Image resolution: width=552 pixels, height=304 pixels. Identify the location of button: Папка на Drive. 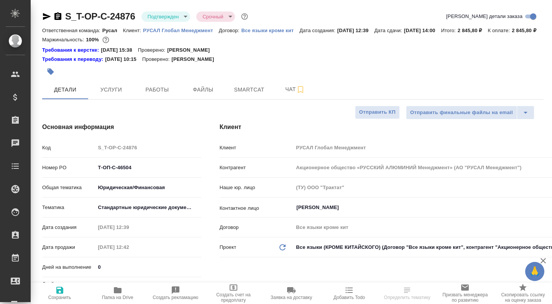
(117, 294).